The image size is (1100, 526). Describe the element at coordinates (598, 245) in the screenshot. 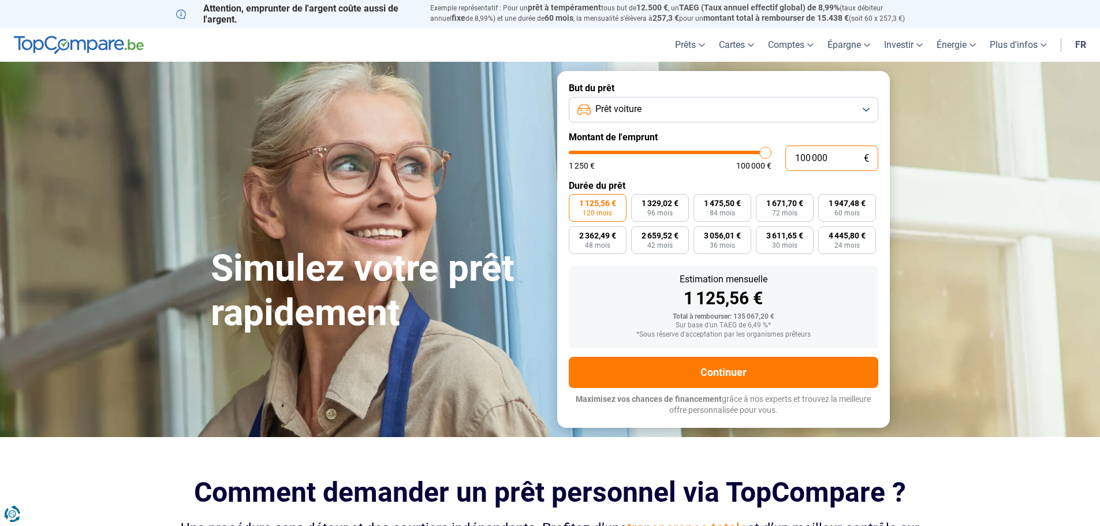

I see `span: 48 mois` at that location.